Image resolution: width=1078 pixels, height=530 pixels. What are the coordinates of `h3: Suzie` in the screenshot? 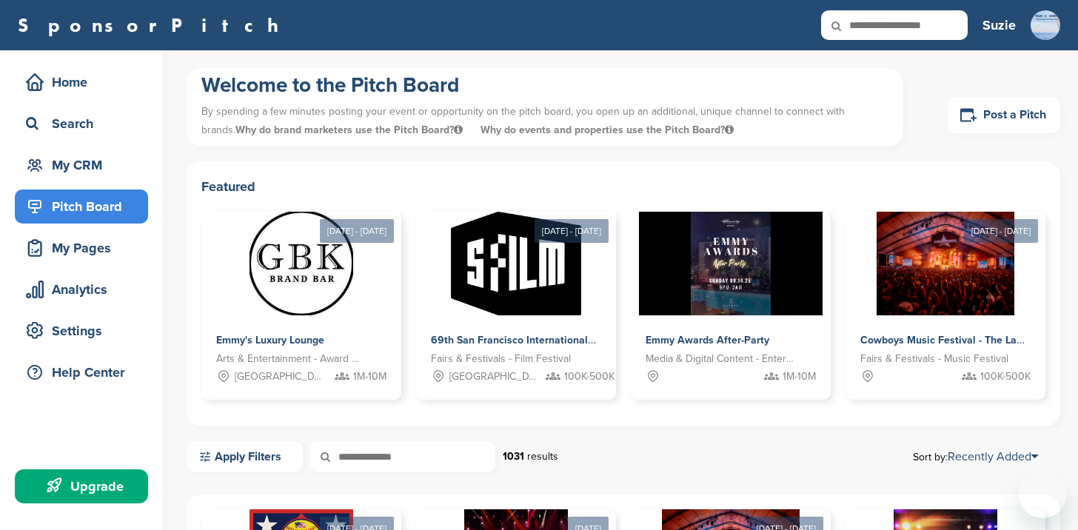 It's located at (999, 25).